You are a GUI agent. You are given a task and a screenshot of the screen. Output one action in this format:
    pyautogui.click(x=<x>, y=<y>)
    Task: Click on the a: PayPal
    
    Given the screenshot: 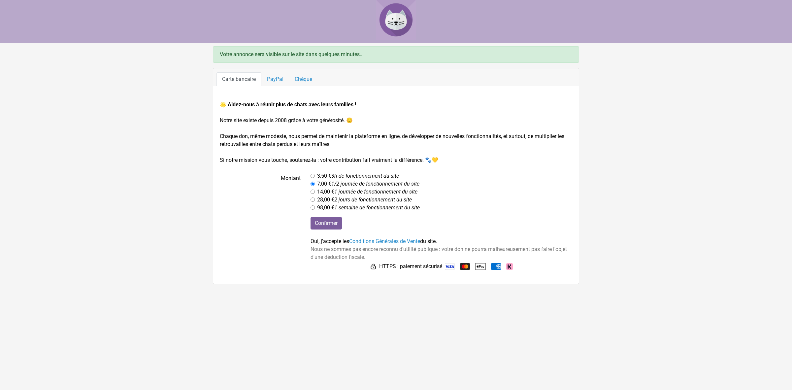 What is the action you would take?
    pyautogui.click(x=275, y=79)
    